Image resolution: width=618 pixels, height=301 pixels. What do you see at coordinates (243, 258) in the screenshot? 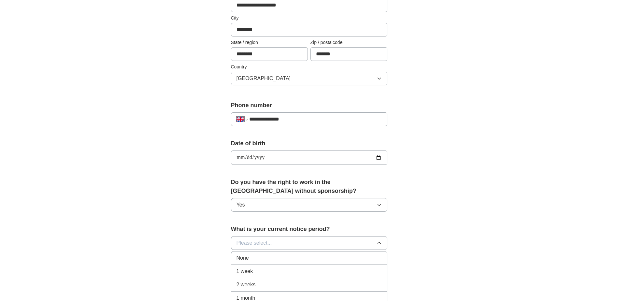
I see `span: None` at bounding box center [243, 258].